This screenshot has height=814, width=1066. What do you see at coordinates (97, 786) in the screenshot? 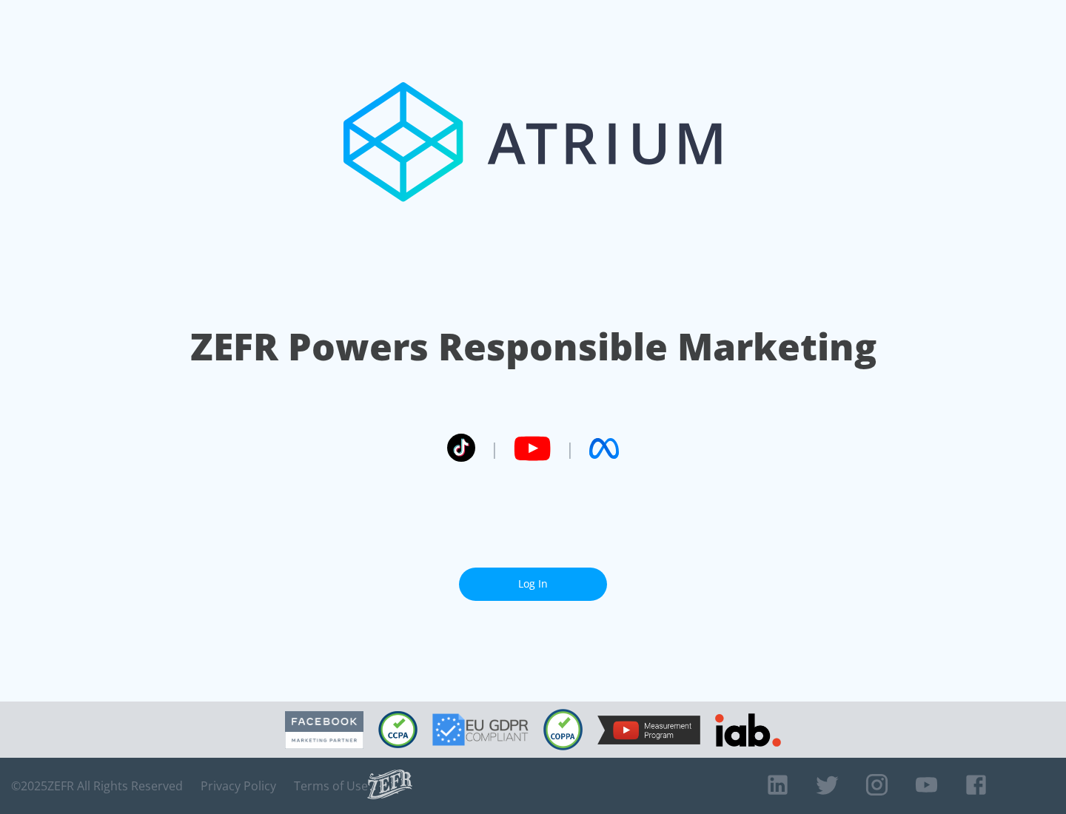
I see `span: © 2025 ZEFR All Rights Reserved` at bounding box center [97, 786].